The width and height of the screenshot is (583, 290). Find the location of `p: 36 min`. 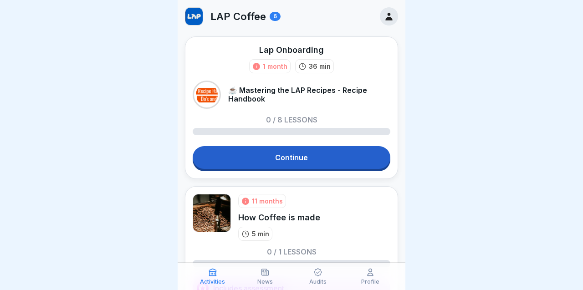

p: 36 min is located at coordinates (320, 66).